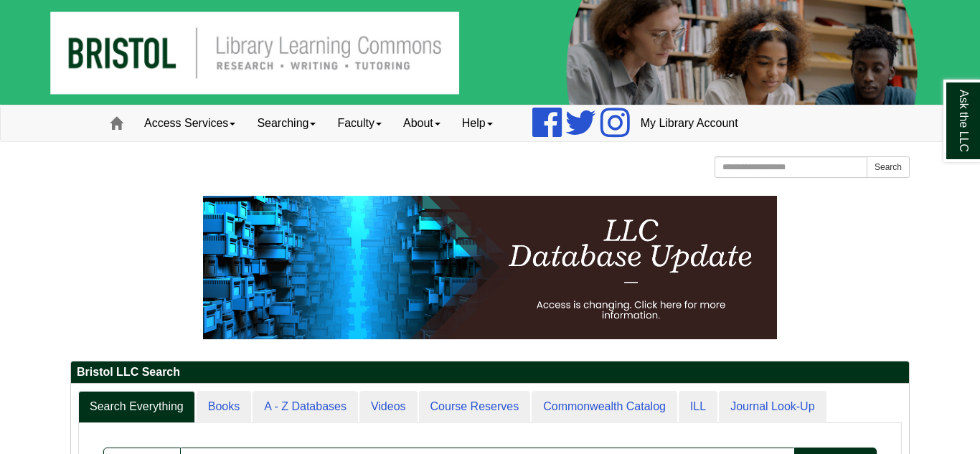  I want to click on a: Help, so click(477, 123).